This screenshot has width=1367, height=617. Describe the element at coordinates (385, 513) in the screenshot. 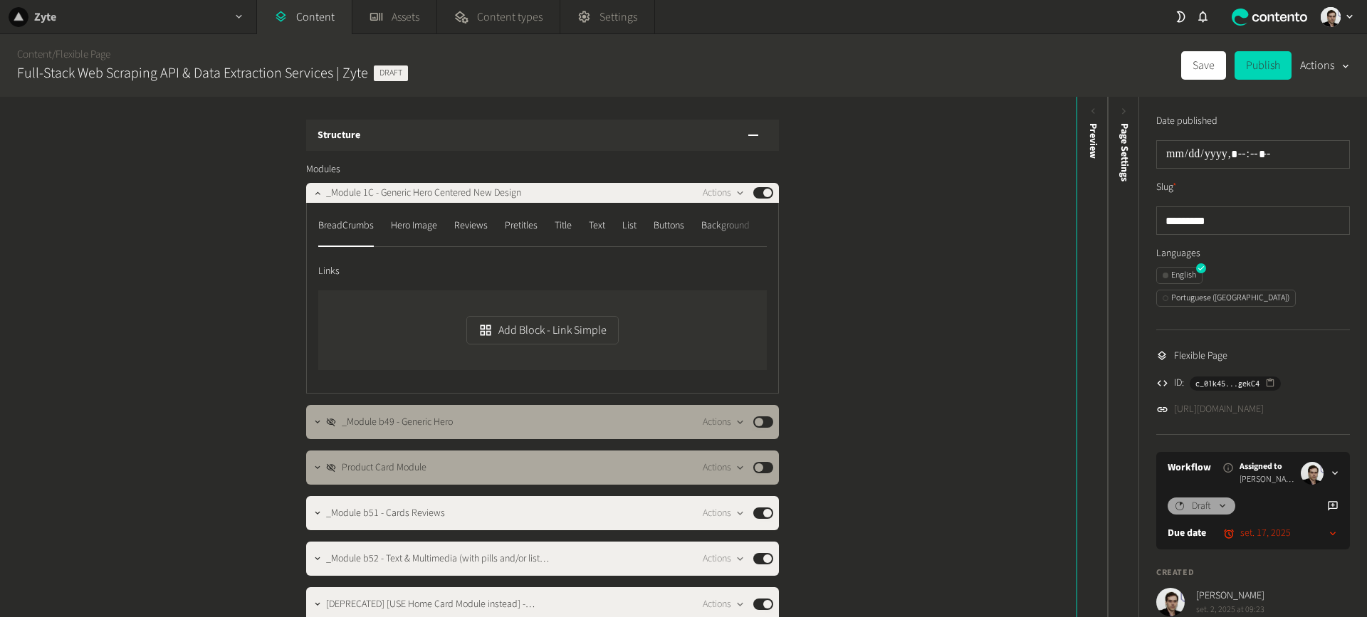

I see `span: _Module b51 - Cards Reviews` at that location.